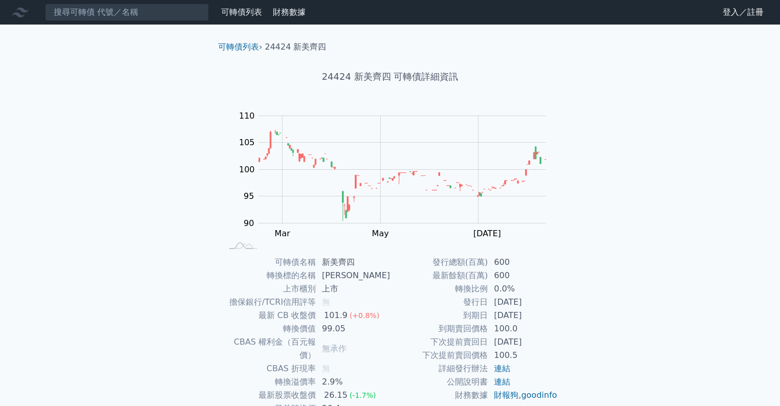 This screenshot has height=406, width=780. Describe the element at coordinates (438, 382) in the screenshot. I see `td: 公開說明書` at that location.